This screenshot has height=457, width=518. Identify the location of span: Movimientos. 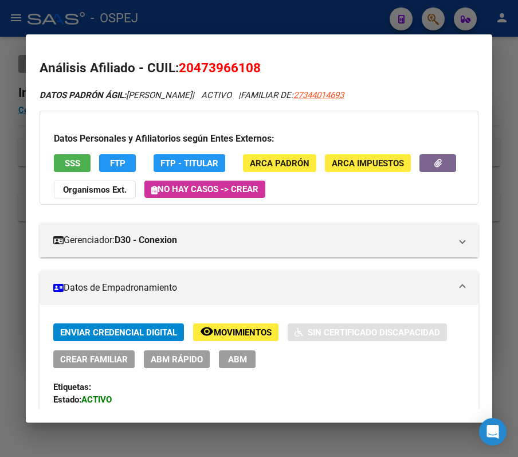
(242, 332).